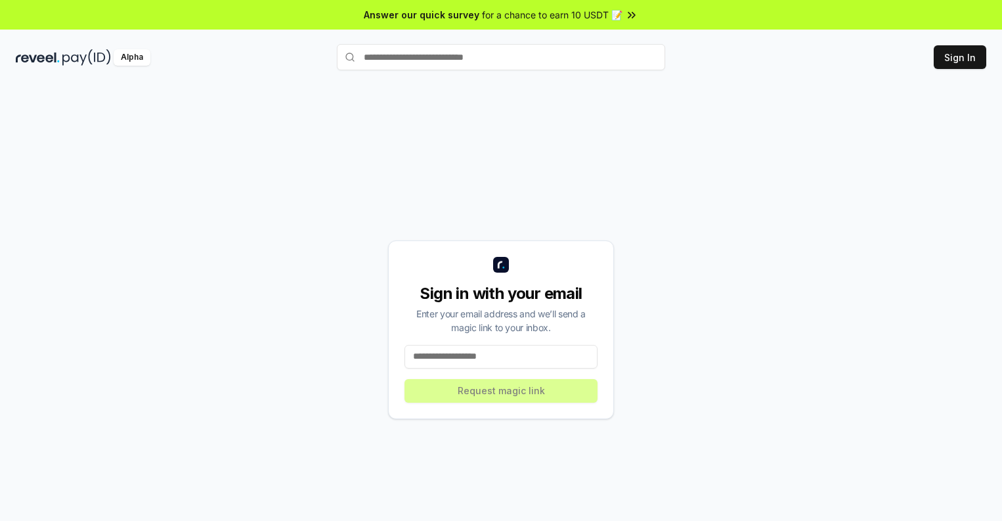 This screenshot has width=1002, height=521. Describe the element at coordinates (552, 14) in the screenshot. I see `span: for a chance to earn 10 USDT 📝` at that location.